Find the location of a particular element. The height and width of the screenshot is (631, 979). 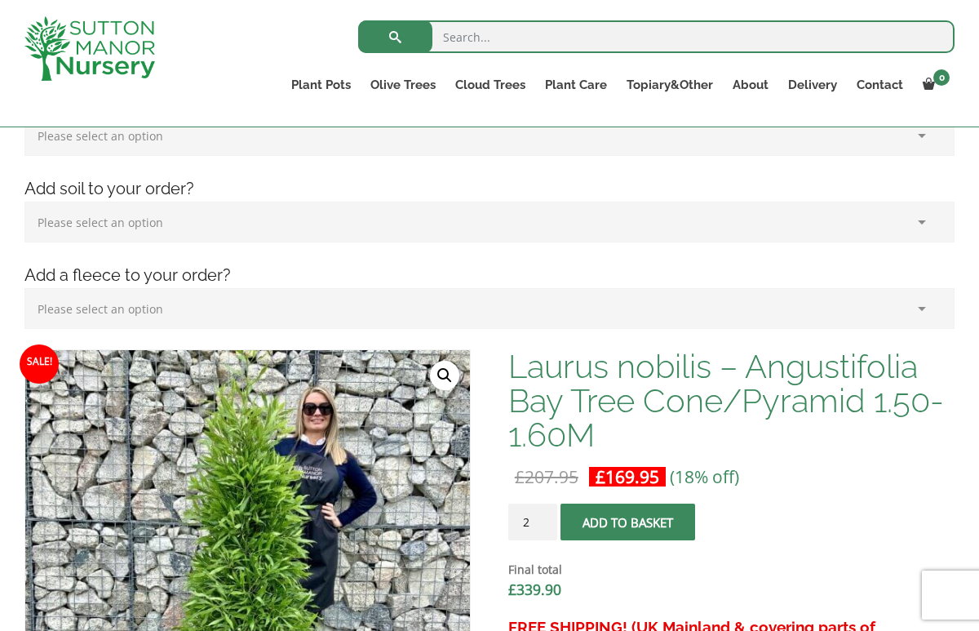

img: logo is located at coordinates (90, 48).